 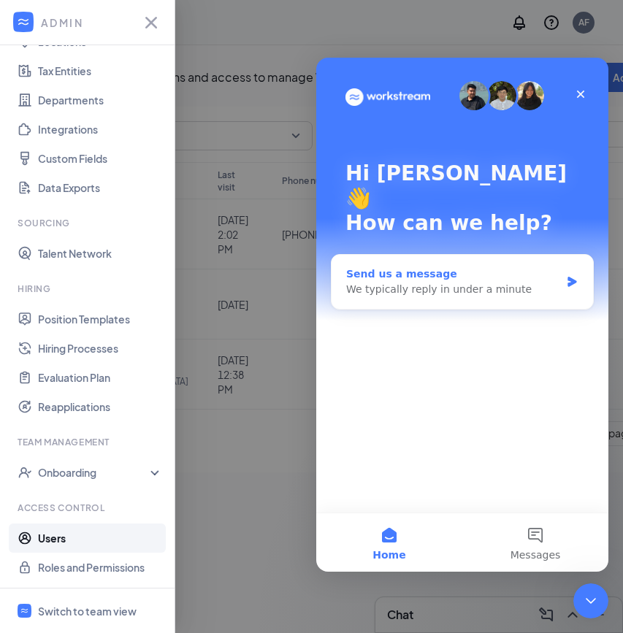 I want to click on div: Close, so click(x=264, y=37).